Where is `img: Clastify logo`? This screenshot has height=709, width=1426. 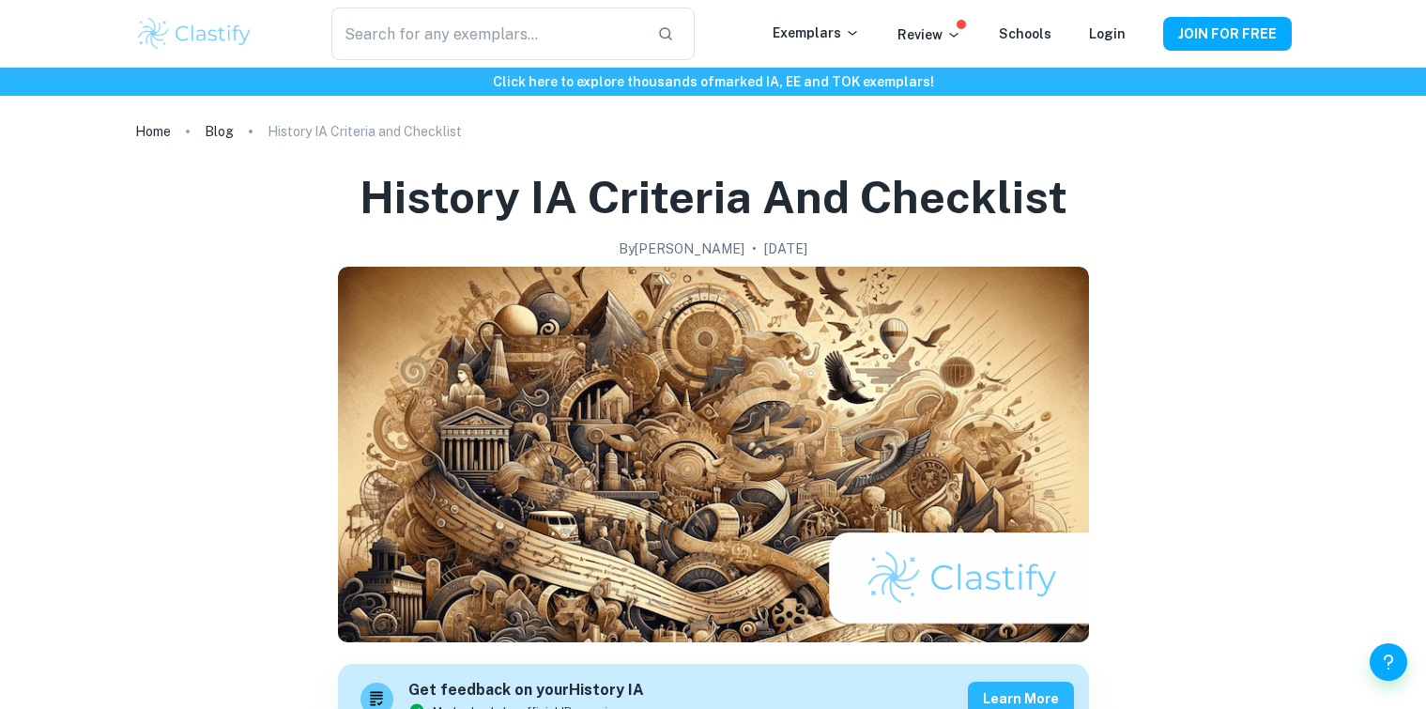 img: Clastify logo is located at coordinates (194, 34).